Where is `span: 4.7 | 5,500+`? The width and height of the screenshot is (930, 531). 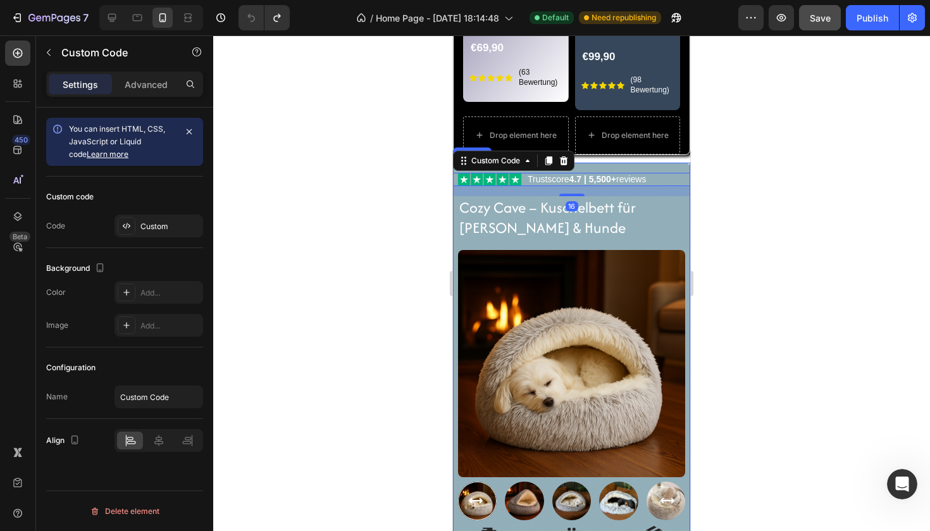 span: 4.7 | 5,500+ is located at coordinates (140, 144).